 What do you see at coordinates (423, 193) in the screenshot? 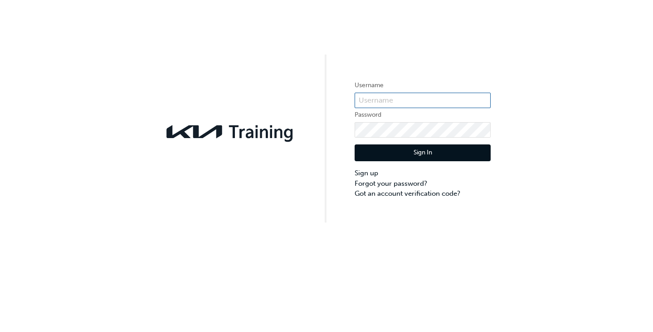
I see `a: Got an account verification code?` at bounding box center [423, 193].